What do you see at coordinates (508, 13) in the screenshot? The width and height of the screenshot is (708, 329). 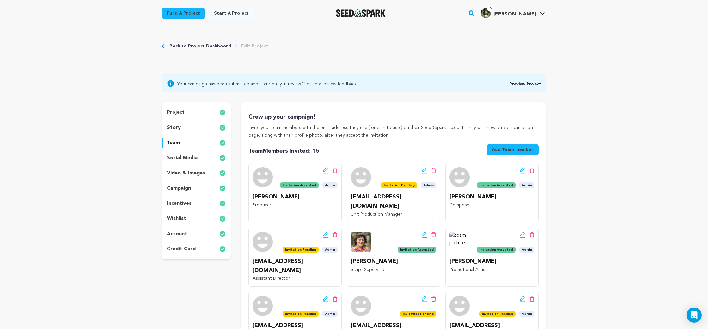 I see `div: Shea F.'s Profile` at bounding box center [508, 13].